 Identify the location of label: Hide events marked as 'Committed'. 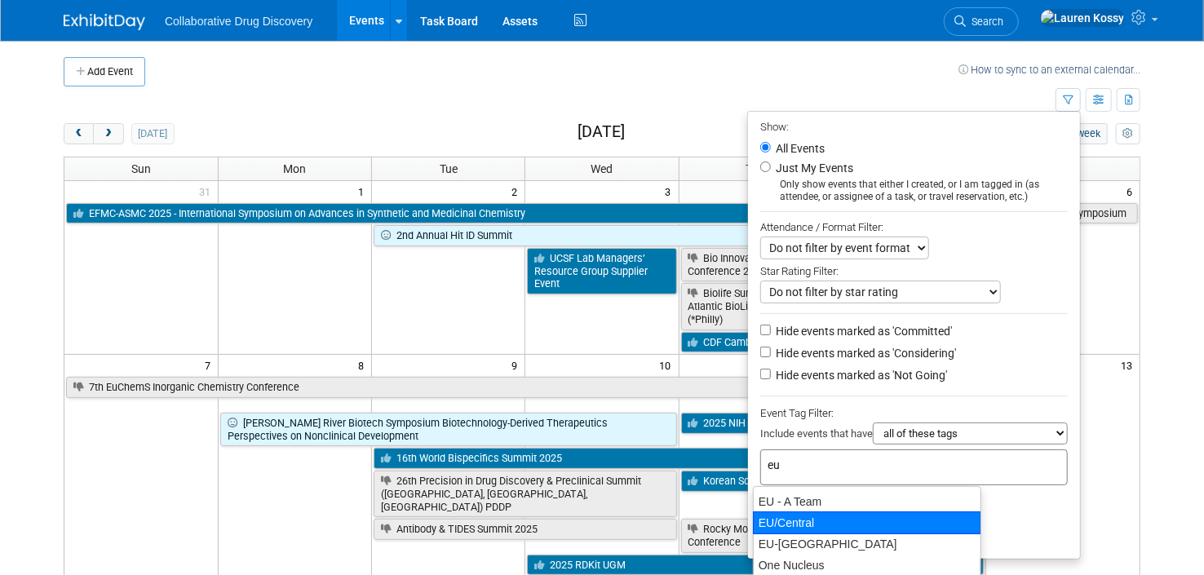
(862, 331).